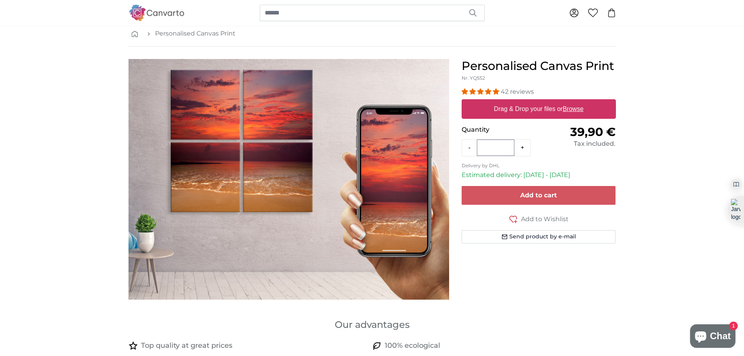  I want to click on div: Tax included., so click(577, 144).